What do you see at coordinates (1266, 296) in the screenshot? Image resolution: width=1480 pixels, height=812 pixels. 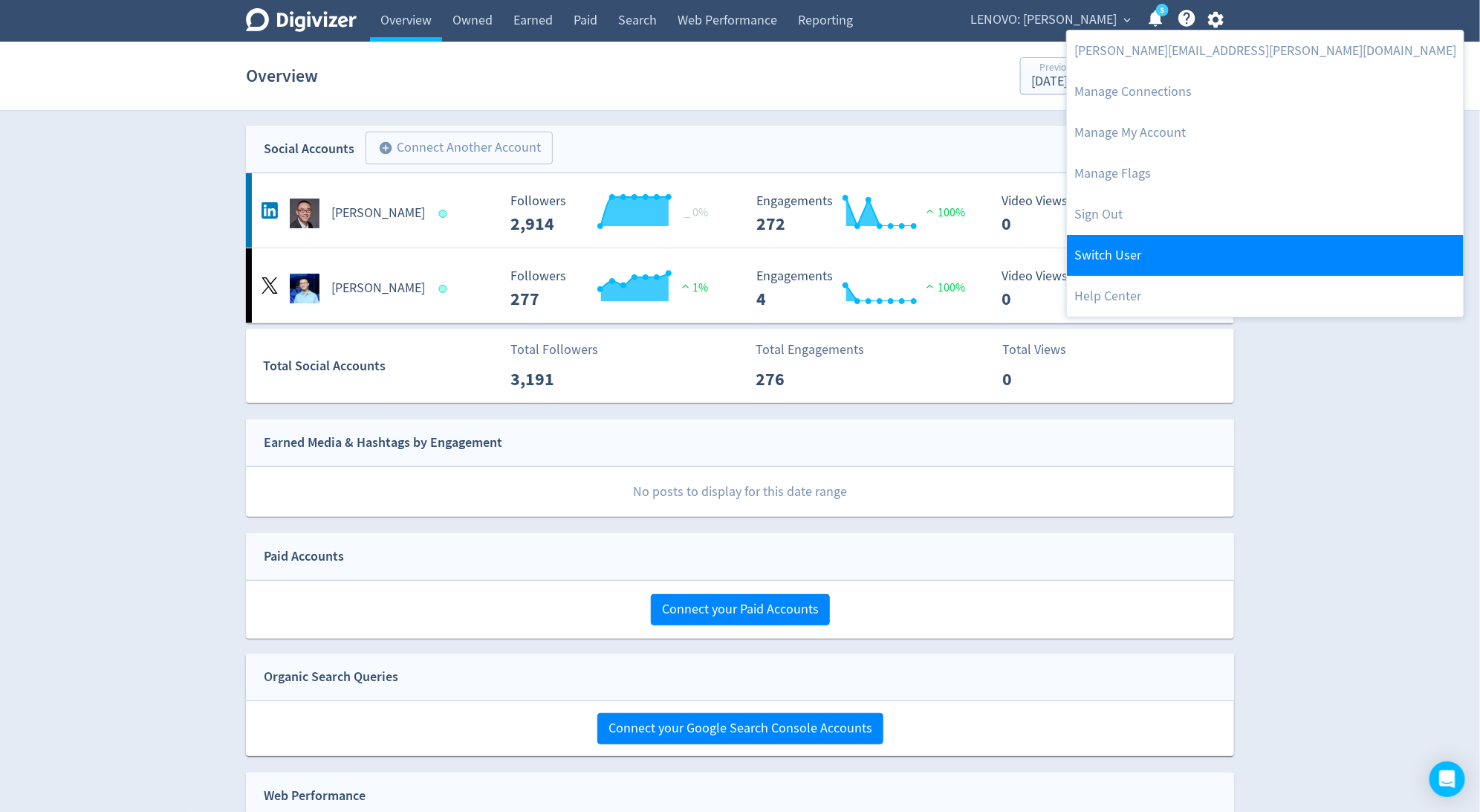 I see `a: Help Center` at bounding box center [1266, 296].